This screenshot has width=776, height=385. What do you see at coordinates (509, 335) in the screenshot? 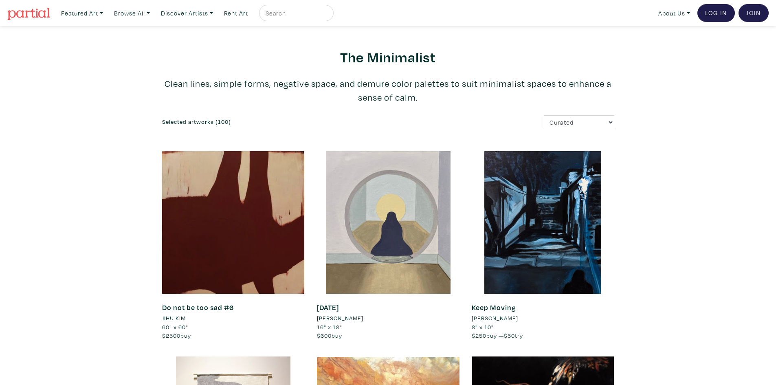
I see `span: $50` at bounding box center [509, 335].